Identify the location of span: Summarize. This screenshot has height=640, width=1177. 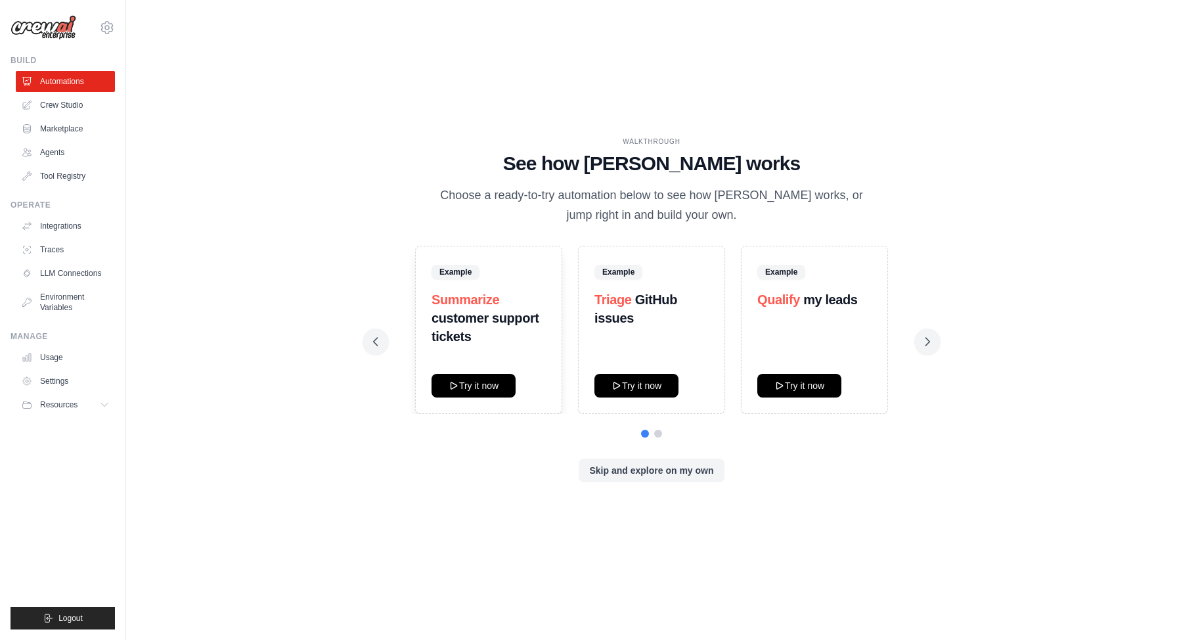
(465, 299).